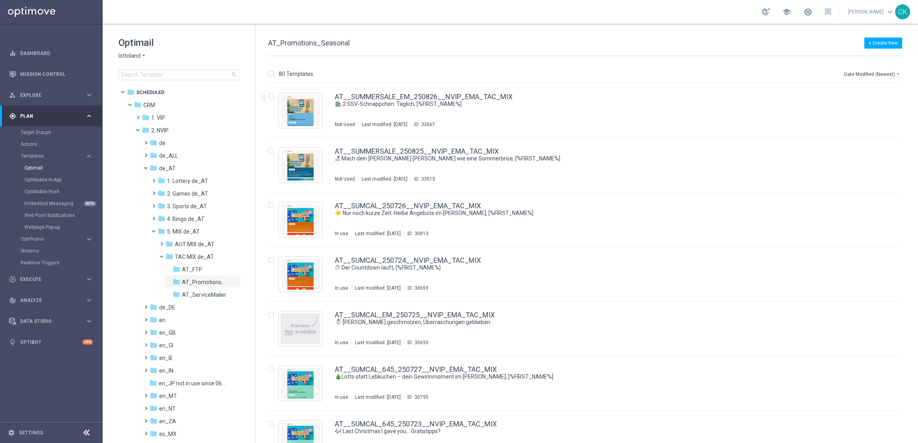 The image size is (918, 443). I want to click on span: 5. MIX de_AT, so click(183, 231).